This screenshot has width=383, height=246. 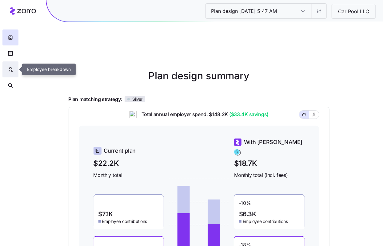 What do you see at coordinates (248, 114) in the screenshot?
I see `span: ($33.4K savings)` at bounding box center [248, 114].